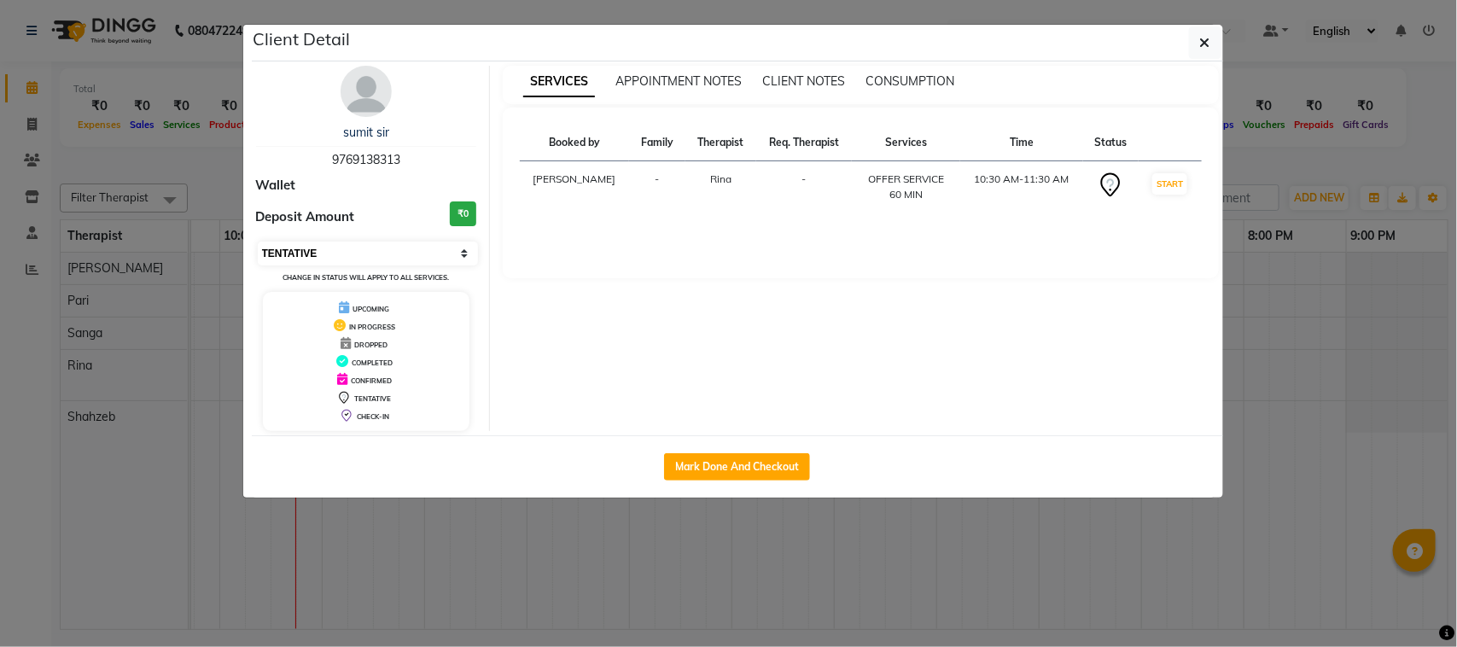 Image resolution: width=1457 pixels, height=647 pixels. Describe the element at coordinates (370, 309) in the screenshot. I see `span: UPCOMING` at that location.